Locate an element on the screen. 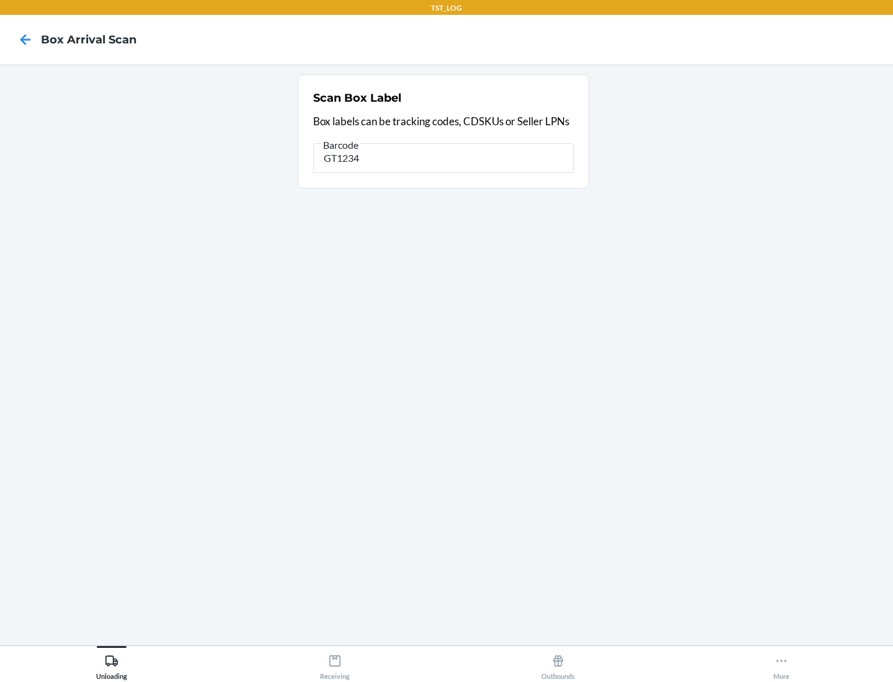 The image size is (893, 682). div: More is located at coordinates (781, 664).